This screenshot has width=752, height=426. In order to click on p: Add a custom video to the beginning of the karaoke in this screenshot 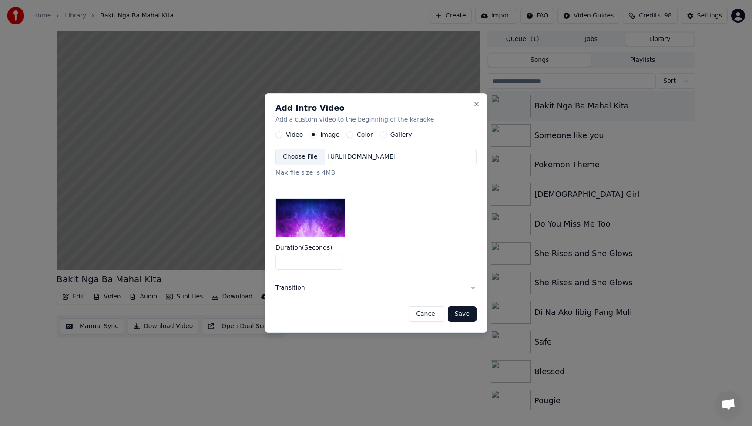, I will do `click(376, 120)`.